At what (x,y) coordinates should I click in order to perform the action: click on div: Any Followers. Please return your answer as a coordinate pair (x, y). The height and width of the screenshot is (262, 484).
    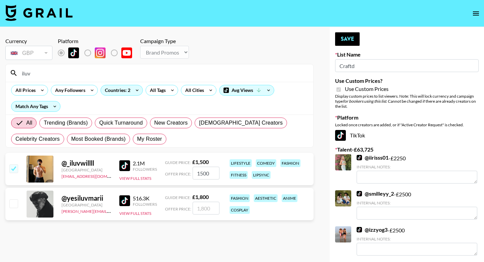
    Looking at the image, I should click on (69, 90).